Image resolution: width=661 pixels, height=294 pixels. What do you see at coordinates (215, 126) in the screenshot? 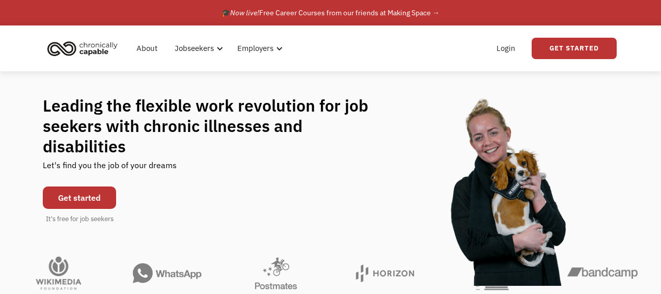
I see `h1: Leading the flexible work revolution for job seekers with chronic illnesses and disabilities` at bounding box center [215, 126].